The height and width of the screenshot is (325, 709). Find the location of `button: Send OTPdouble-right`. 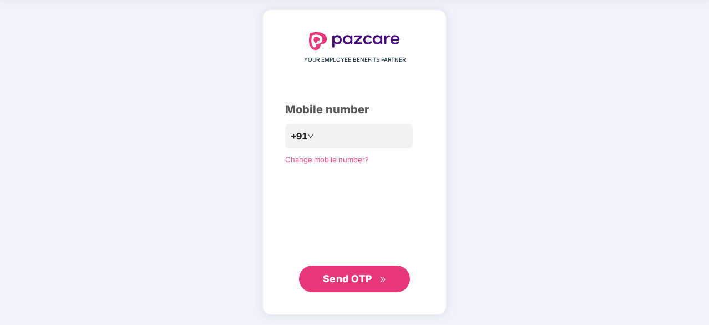

button: Send OTPdouble-right is located at coordinates (355, 279).